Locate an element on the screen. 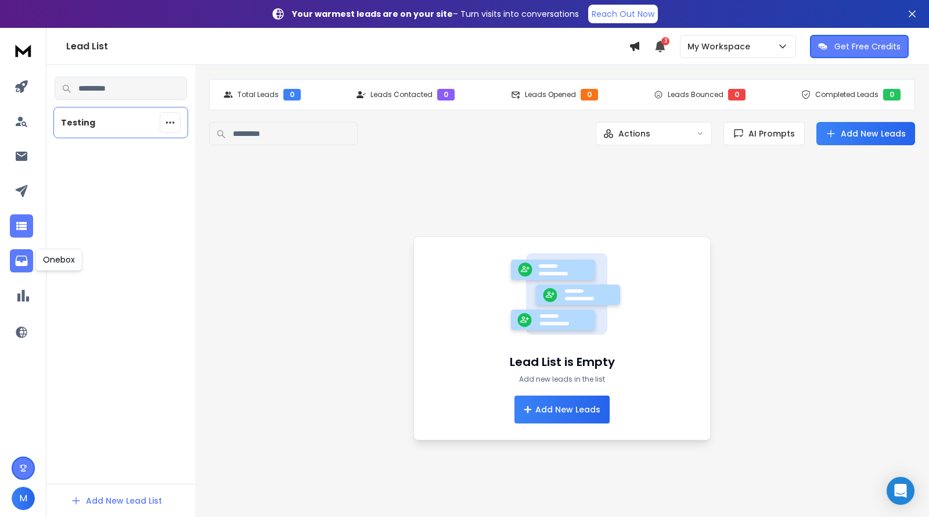 The image size is (929, 517). p: Leads Opened is located at coordinates (550, 95).